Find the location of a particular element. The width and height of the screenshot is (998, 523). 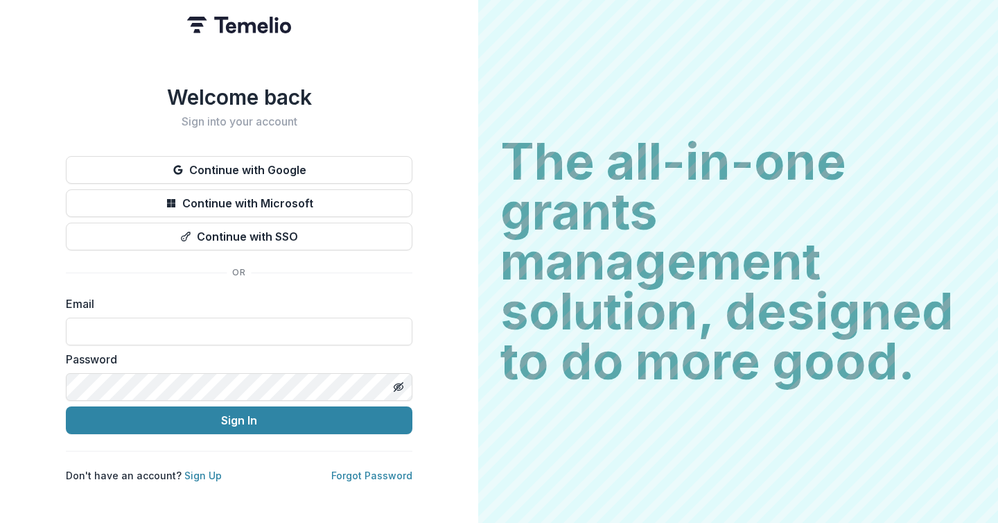

label: Email is located at coordinates (235, 304).